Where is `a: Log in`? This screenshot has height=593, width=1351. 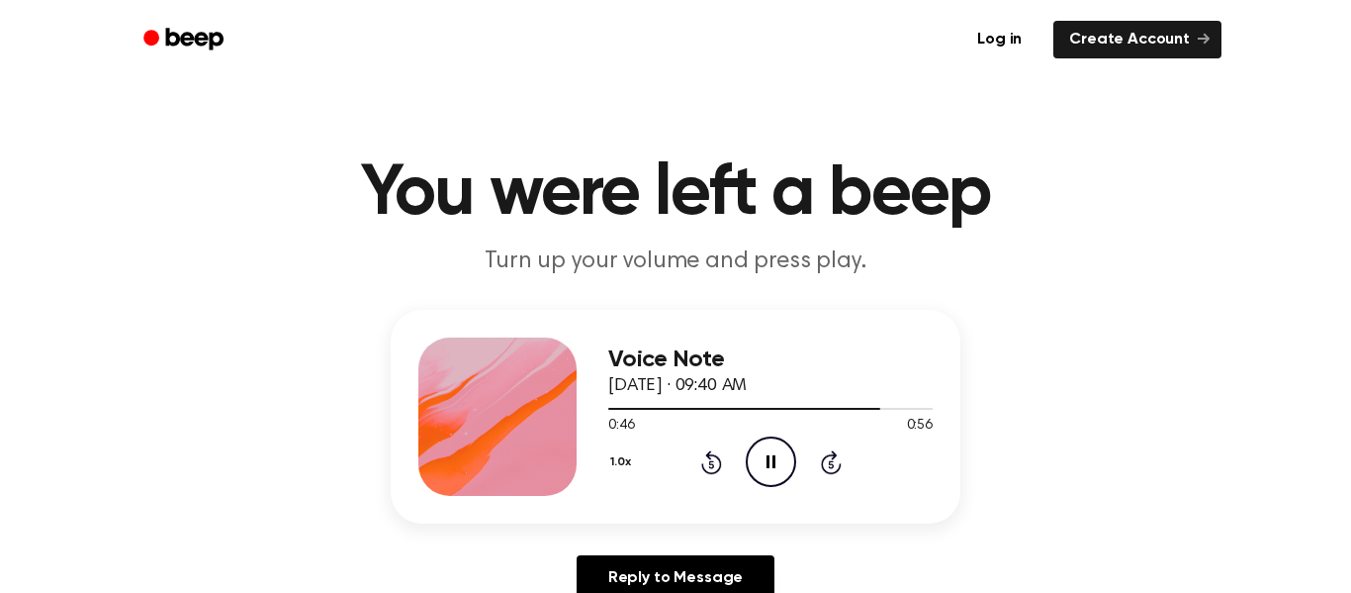 a: Log in is located at coordinates (999, 40).